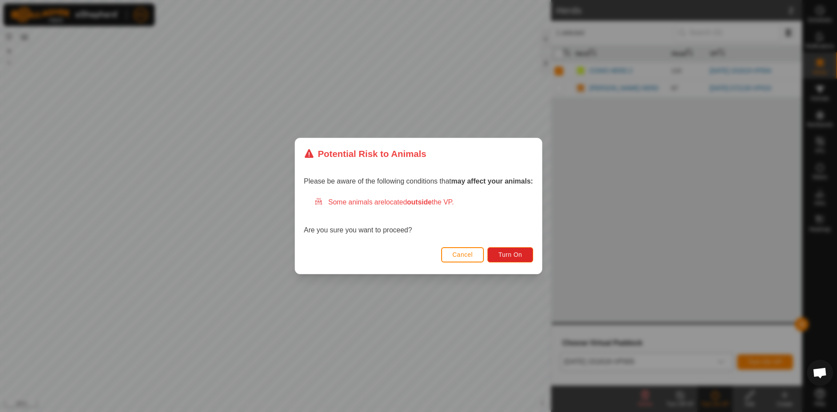  What do you see at coordinates (492, 181) in the screenshot?
I see `strong: may affect your animals:` at bounding box center [492, 181].